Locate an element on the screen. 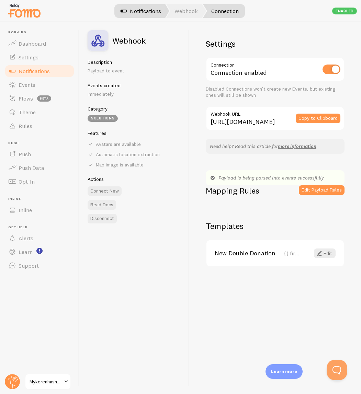  a: Edit is located at coordinates (325, 253).